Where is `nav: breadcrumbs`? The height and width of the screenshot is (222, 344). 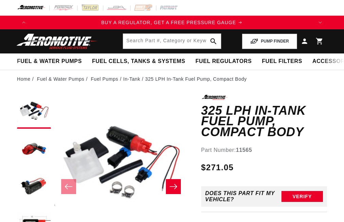 nav: breadcrumbs is located at coordinates (172, 79).